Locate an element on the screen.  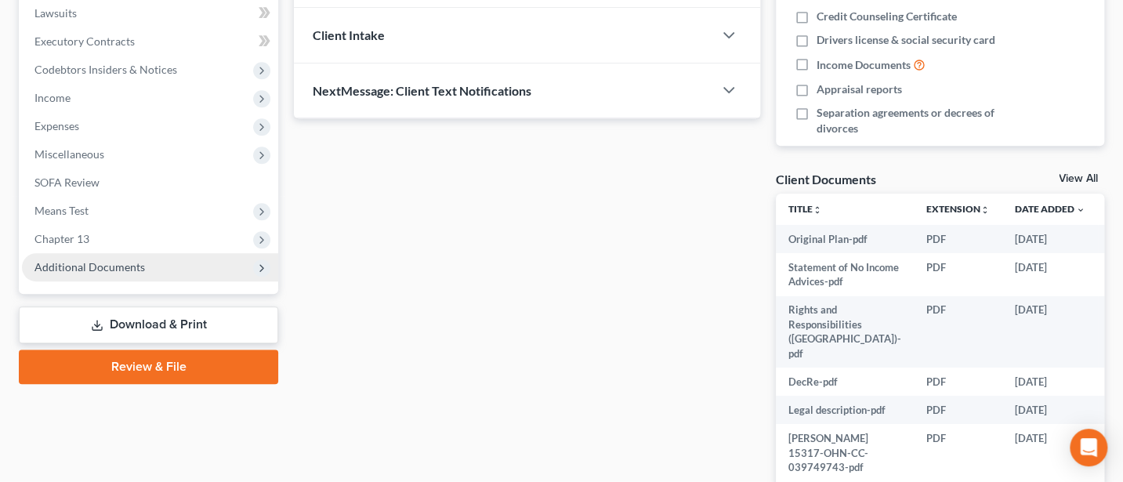
span: Income Documents is located at coordinates (863, 65).